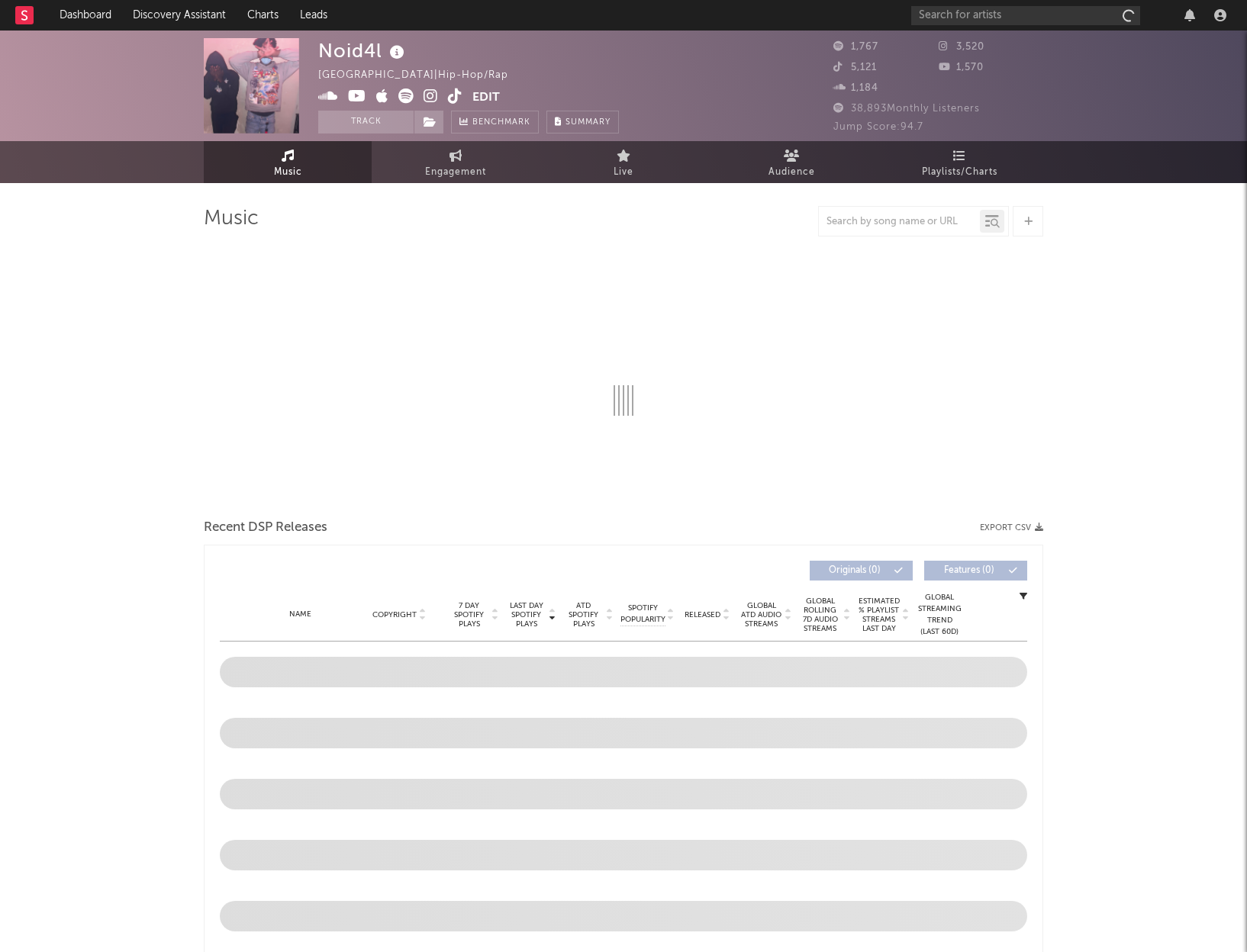 The height and width of the screenshot is (952, 1247). Describe the element at coordinates (494, 122) in the screenshot. I see `a: Benchmark` at that location.